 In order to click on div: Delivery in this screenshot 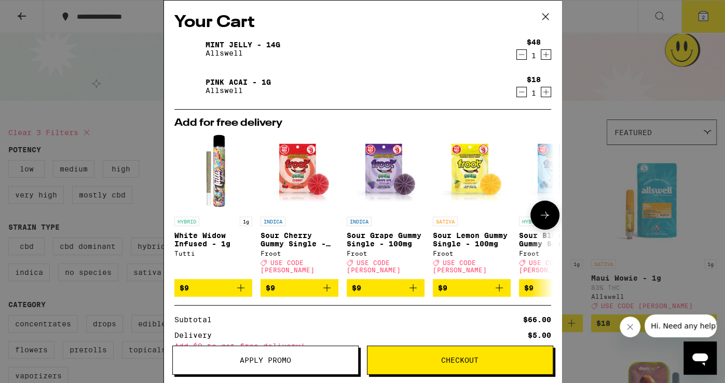, I will do `click(197, 335)`.